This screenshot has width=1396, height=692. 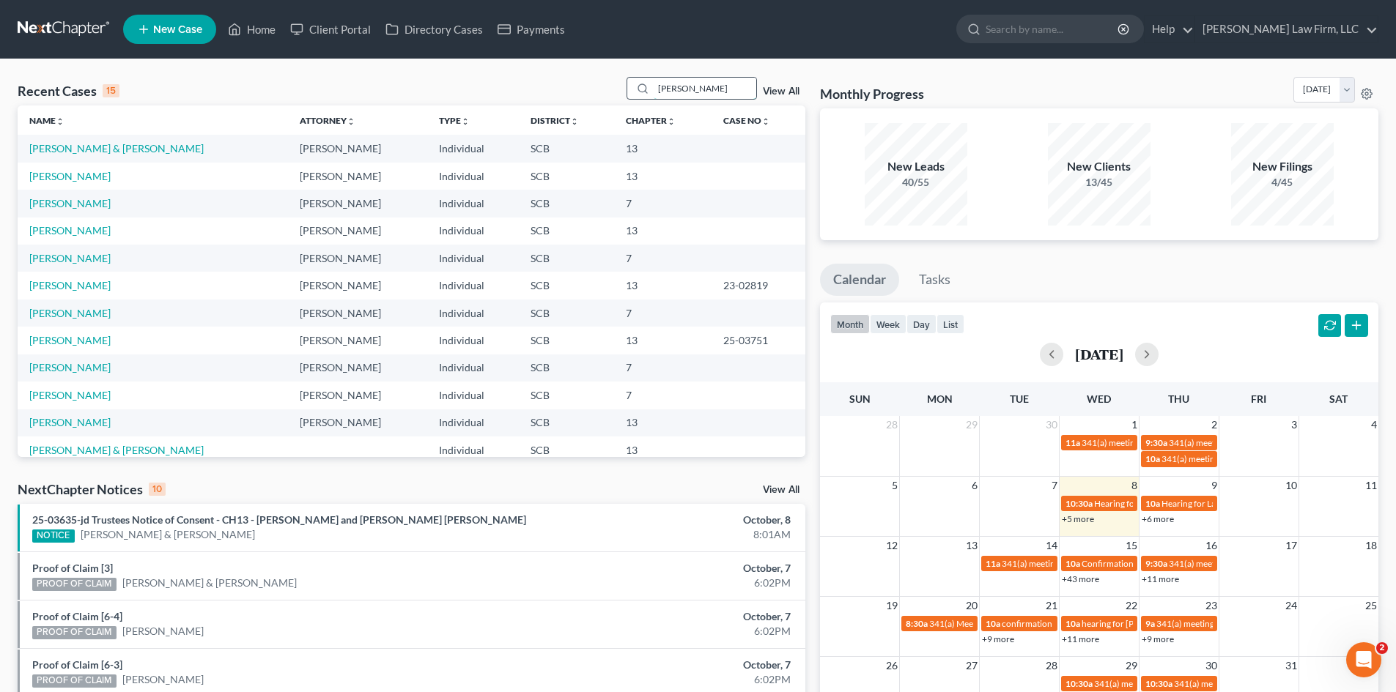 I want to click on a: View All, so click(x=781, y=92).